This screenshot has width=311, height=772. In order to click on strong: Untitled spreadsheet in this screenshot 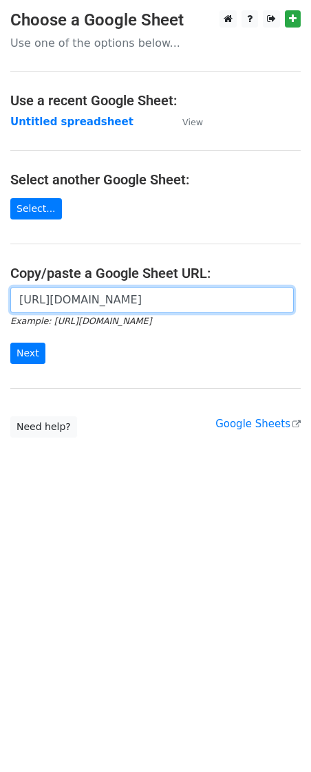, I will do `click(72, 122)`.